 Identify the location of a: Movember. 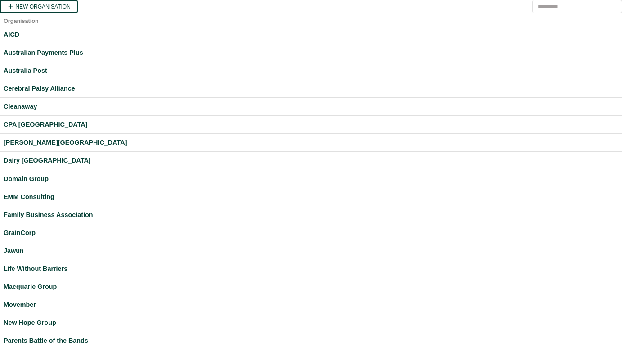
(311, 305).